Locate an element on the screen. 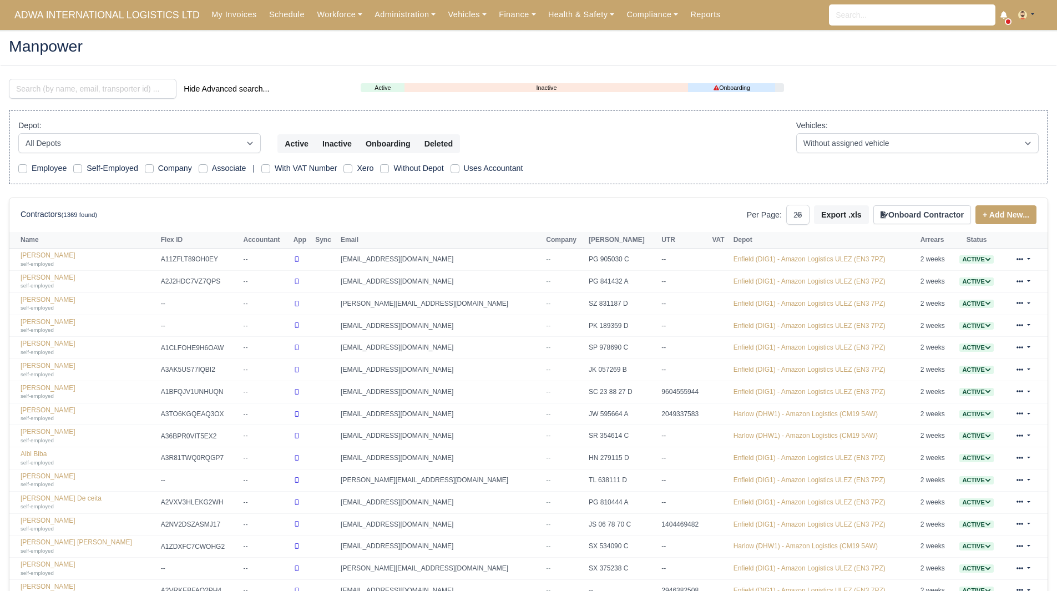 Image resolution: width=1057 pixels, height=591 pixels. a: Albi Biba self-employed is located at coordinates (88, 458).